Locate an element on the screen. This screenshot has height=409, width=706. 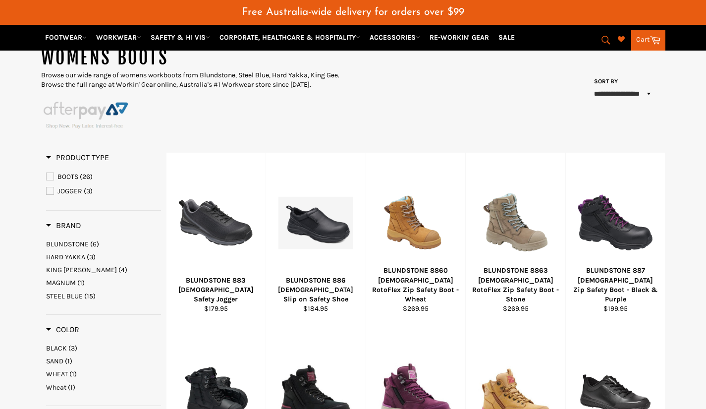
h1: WOMENS BOOTS is located at coordinates (197, 58).